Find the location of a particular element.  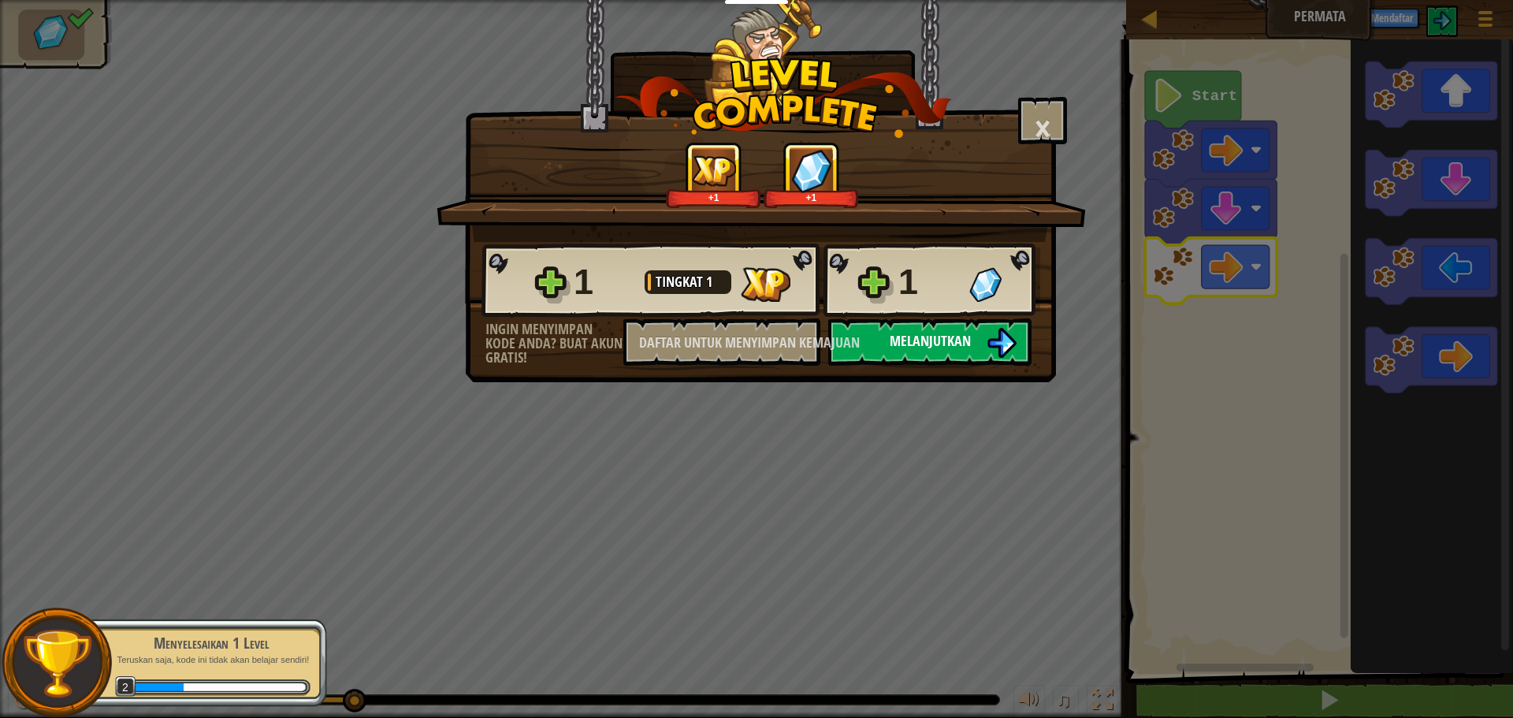

font: Melanjutkan is located at coordinates (930, 340).